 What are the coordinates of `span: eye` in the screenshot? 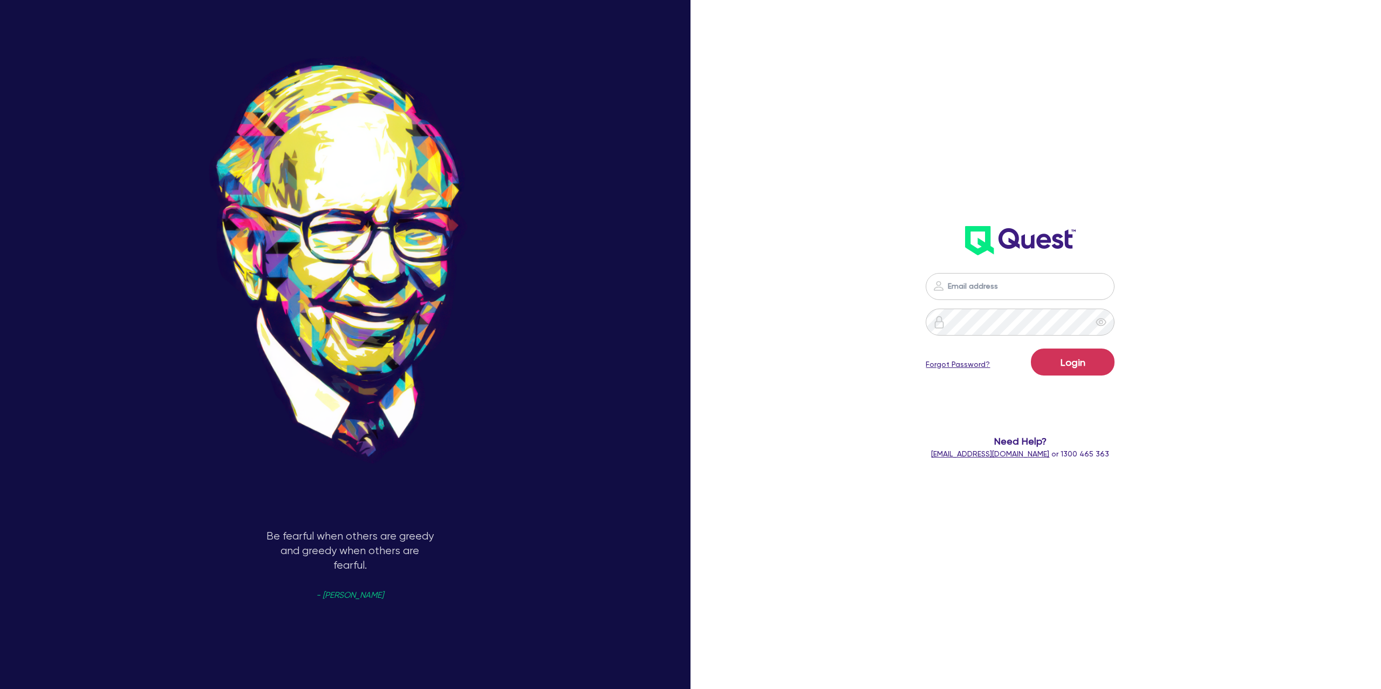 It's located at (1101, 322).